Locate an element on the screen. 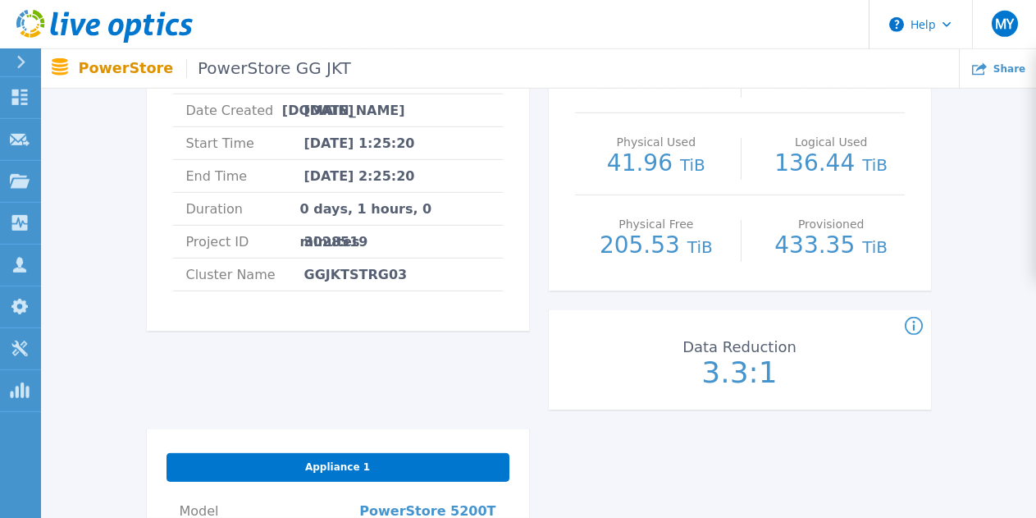  p: 3.3:1 is located at coordinates (740, 373).